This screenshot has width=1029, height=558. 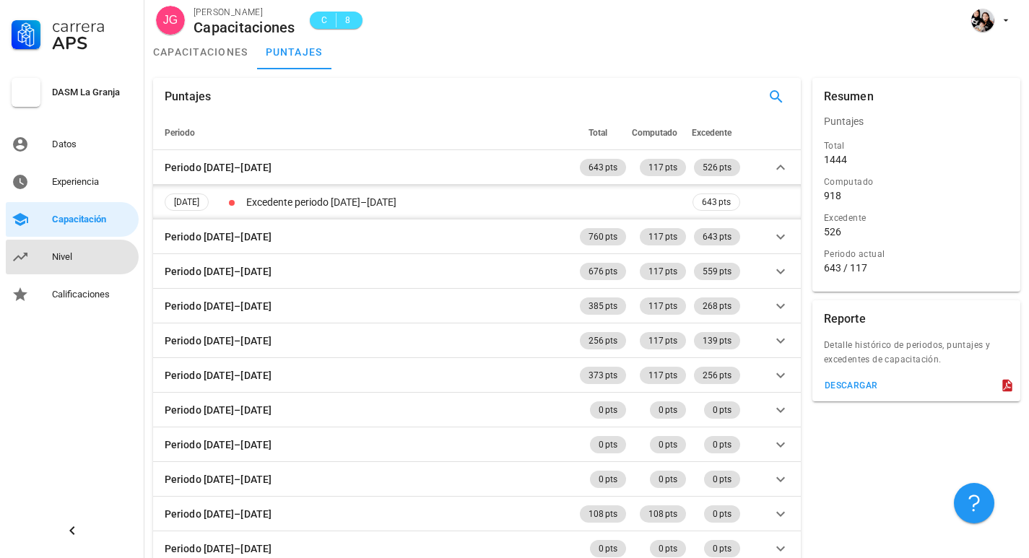 What do you see at coordinates (72, 257) in the screenshot?
I see `a: Nivel` at bounding box center [72, 257].